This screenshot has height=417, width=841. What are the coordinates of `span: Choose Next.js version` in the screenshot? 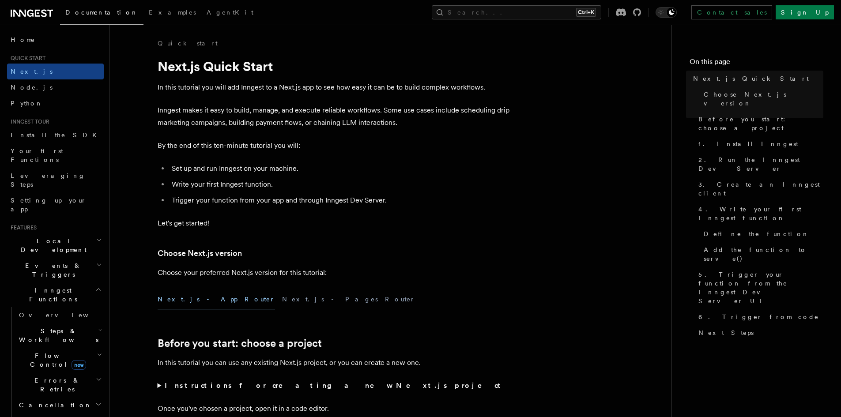 It's located at (763, 99).